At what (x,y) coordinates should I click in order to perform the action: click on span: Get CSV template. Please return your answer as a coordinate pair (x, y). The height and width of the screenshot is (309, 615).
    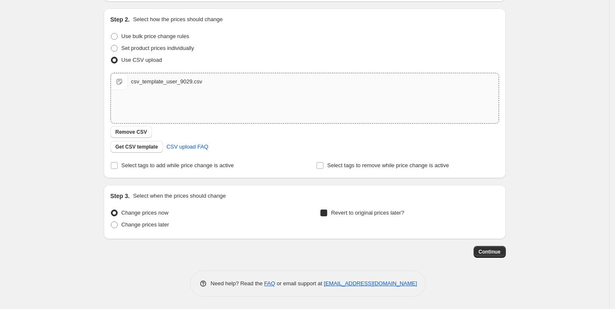
    Looking at the image, I should click on (137, 147).